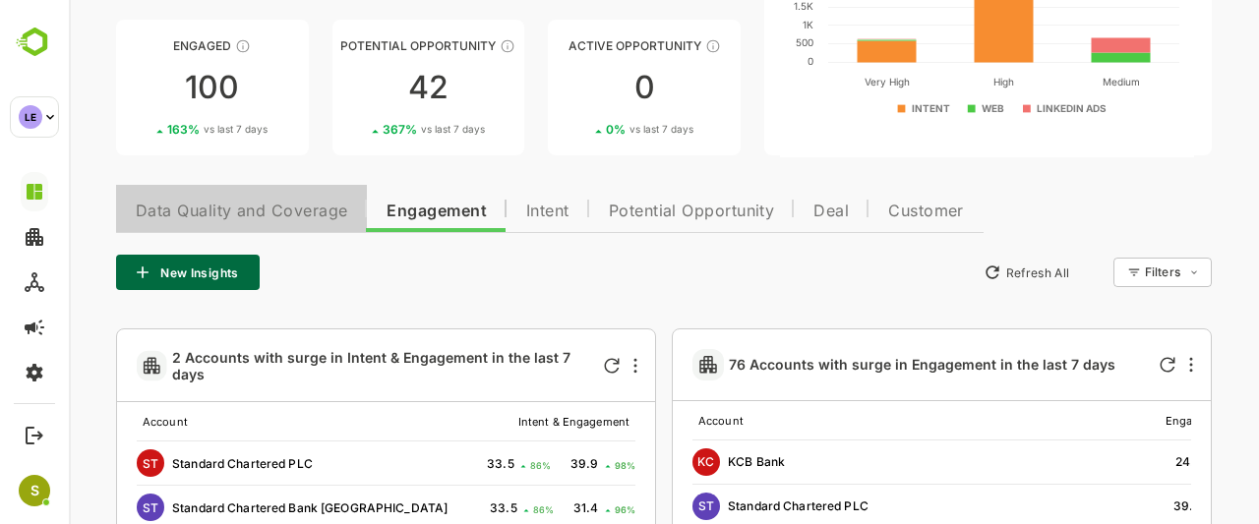 This screenshot has height=524, width=1259. Describe the element at coordinates (1052, 82) in the screenshot. I see `text: Medium` at that location.